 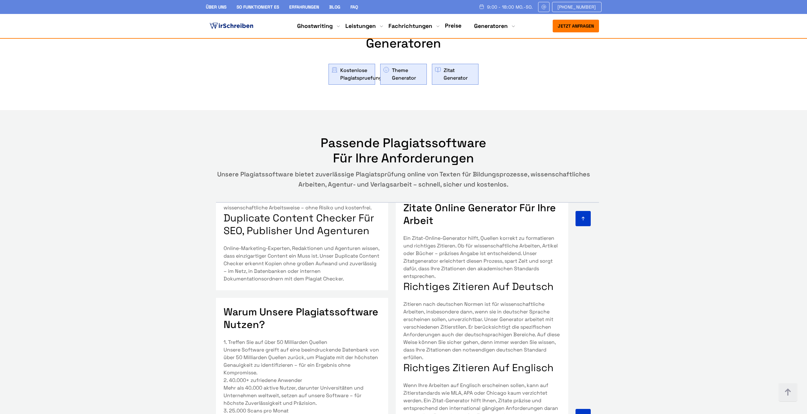 What do you see at coordinates (304, 7) in the screenshot?
I see `a: Erfahrungen` at bounding box center [304, 7].